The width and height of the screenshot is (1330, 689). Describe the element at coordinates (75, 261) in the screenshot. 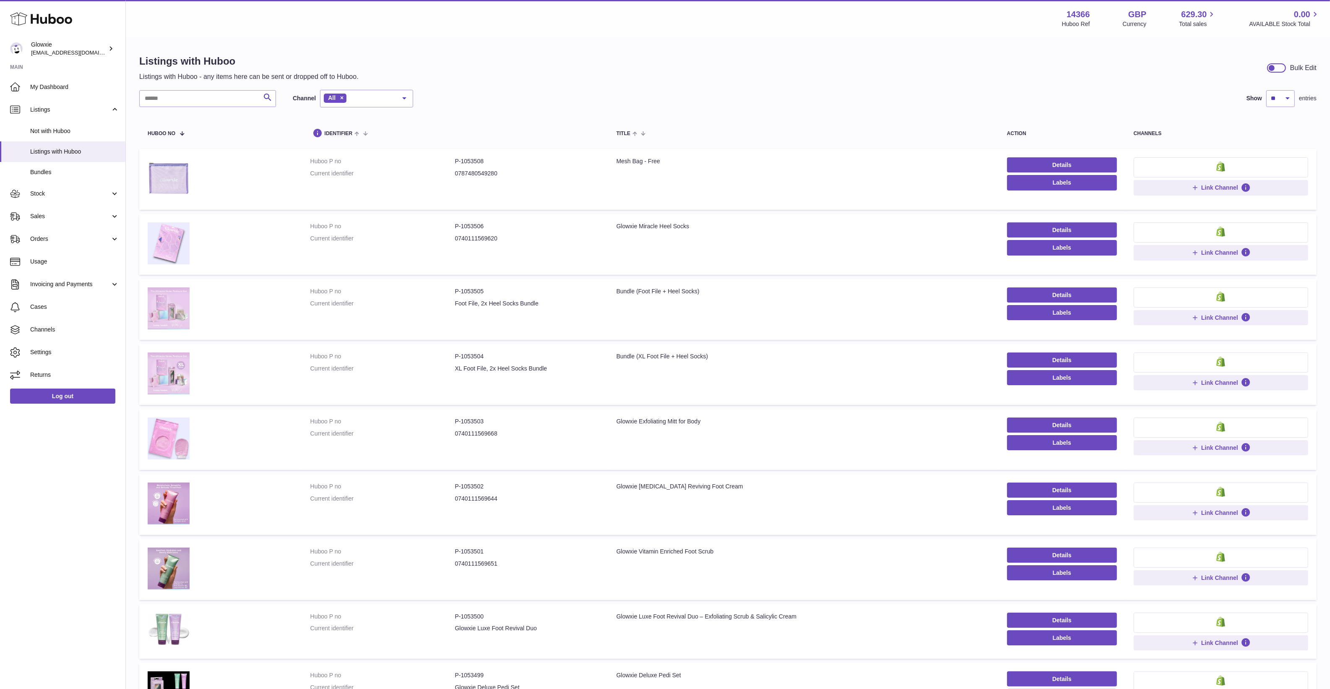

I see `span: Usage` at that location.